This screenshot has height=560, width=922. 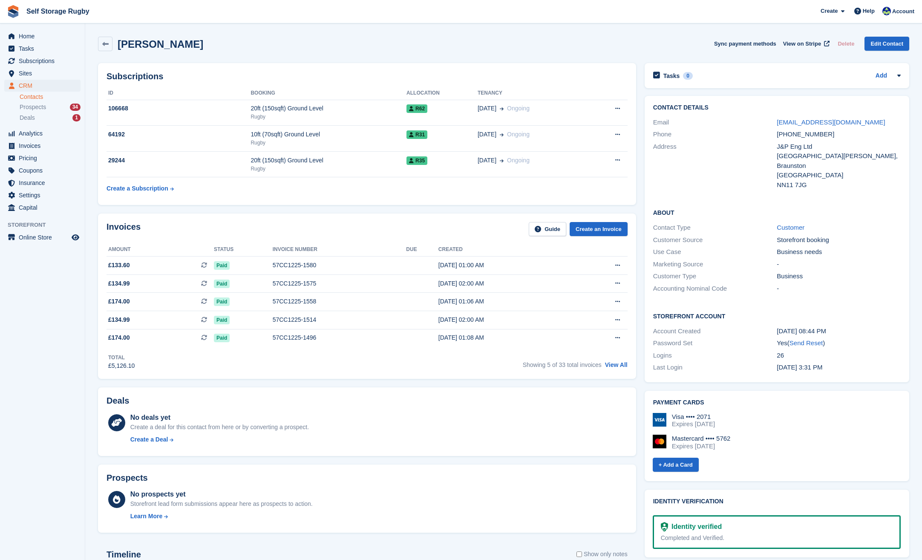 I want to click on div: 34, so click(x=75, y=107).